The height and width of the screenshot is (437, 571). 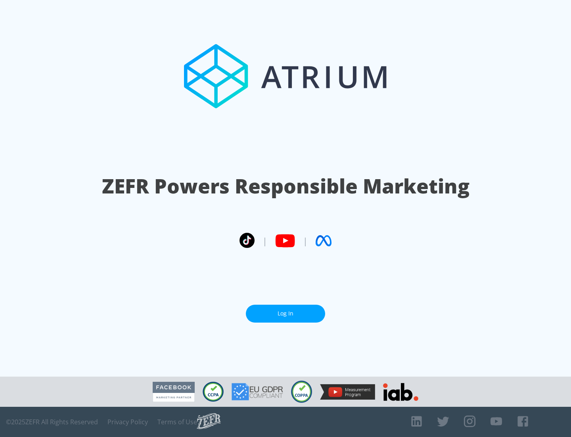 What do you see at coordinates (128, 421) in the screenshot?
I see `a: Privacy Policy` at bounding box center [128, 421].